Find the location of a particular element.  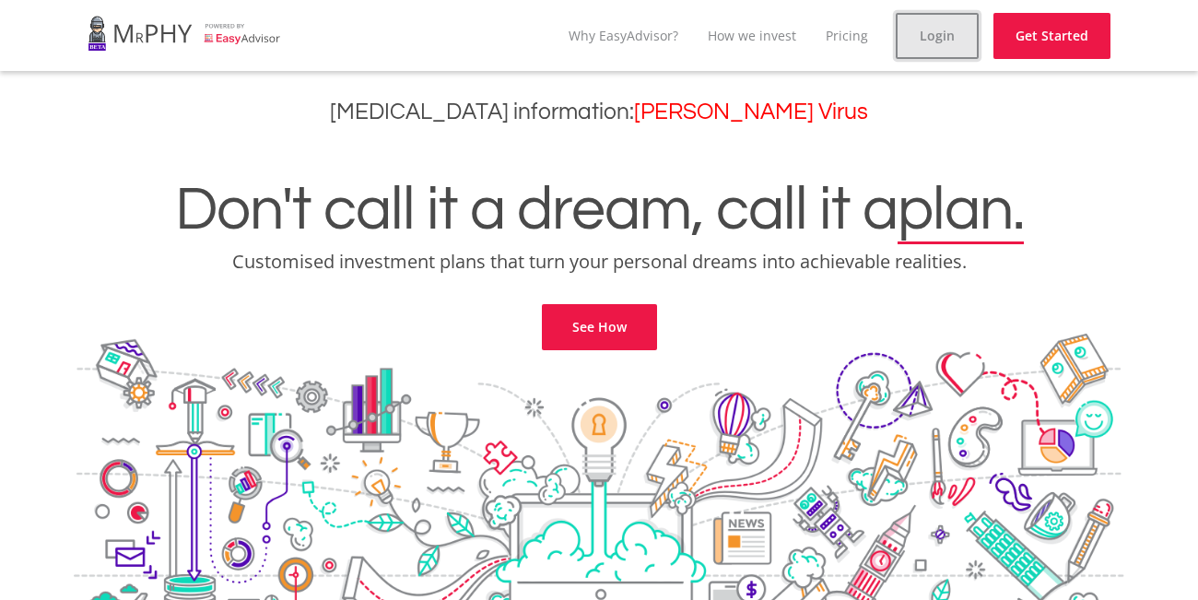

a: Why EasyAdvisor? is located at coordinates (623, 35).